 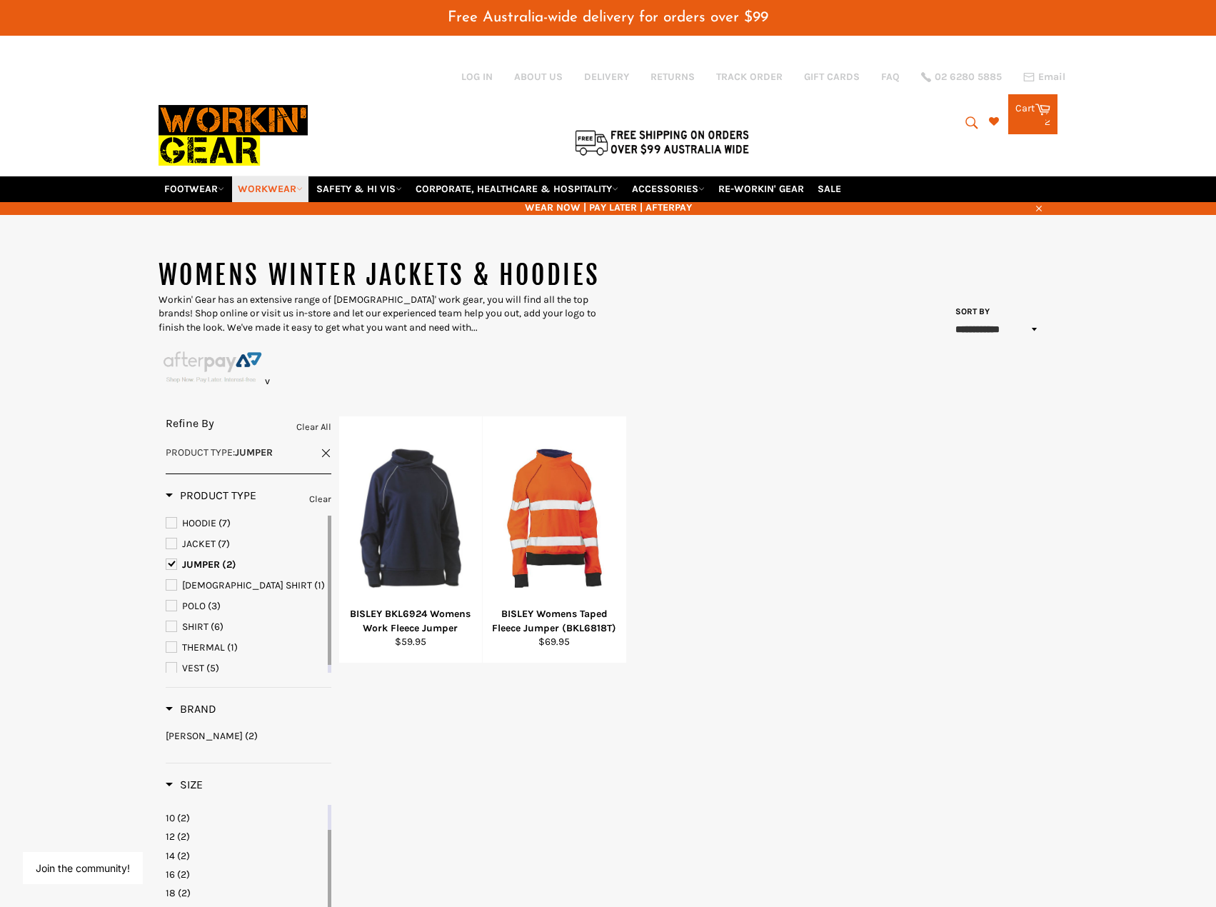 I want to click on a: GIFT CARDS, so click(x=832, y=76).